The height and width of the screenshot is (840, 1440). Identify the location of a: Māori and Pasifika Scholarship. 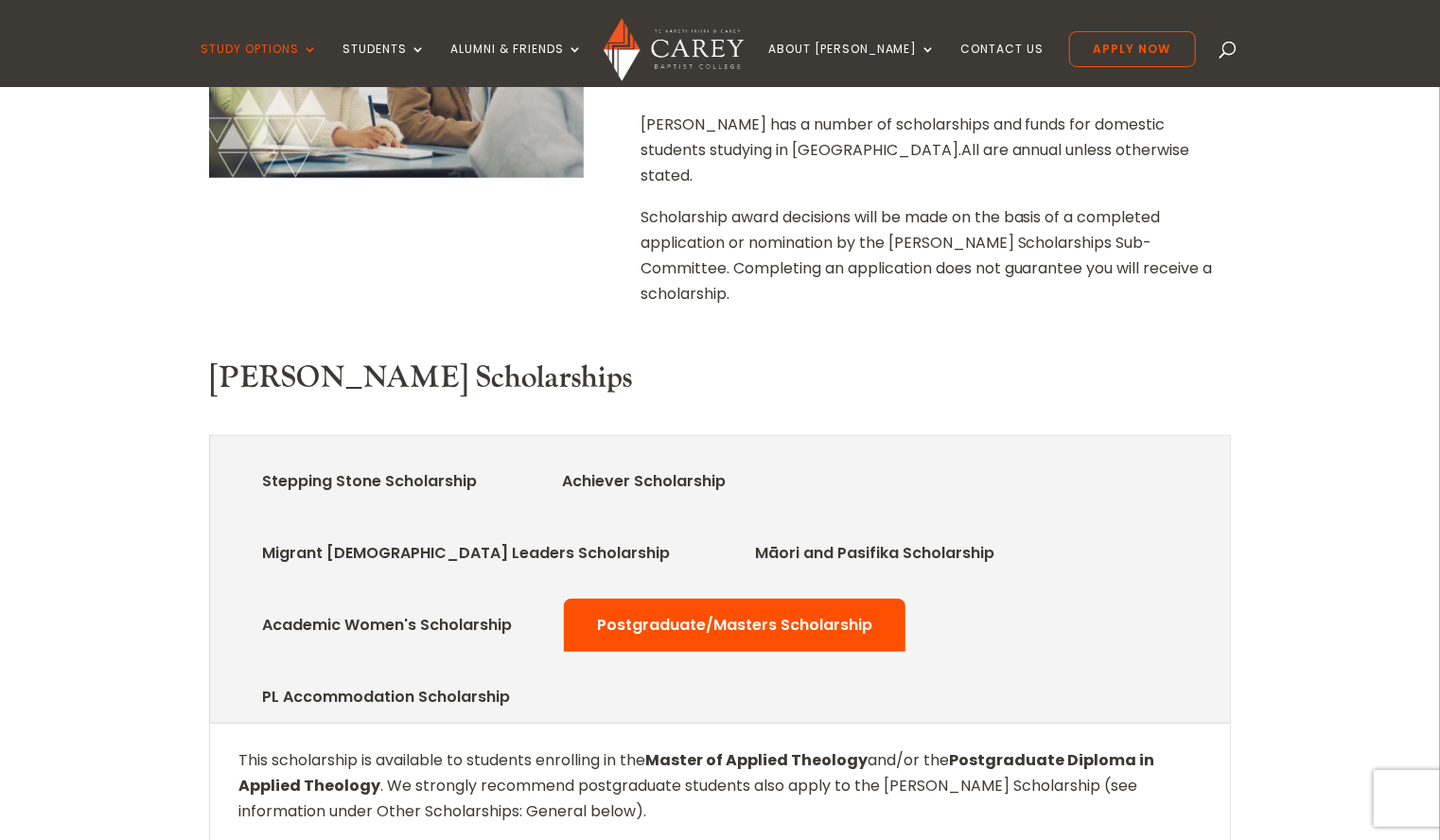
(874, 554).